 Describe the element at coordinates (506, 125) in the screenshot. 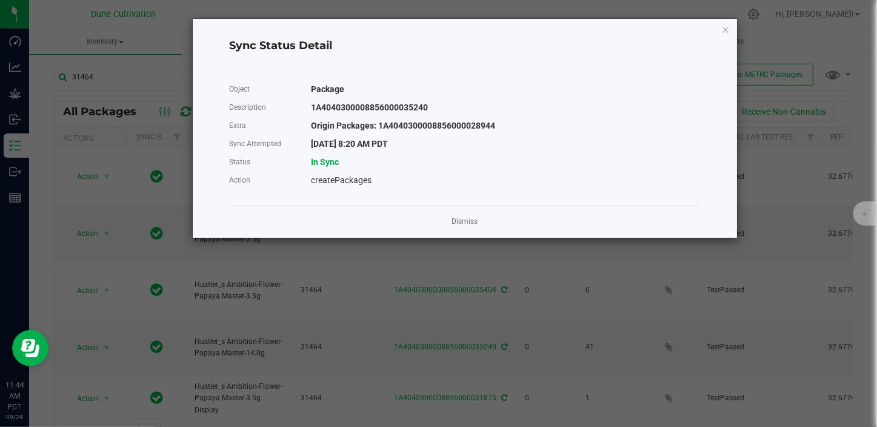

I see `div: Origin Packages: 1A4040300008856000028944` at that location.